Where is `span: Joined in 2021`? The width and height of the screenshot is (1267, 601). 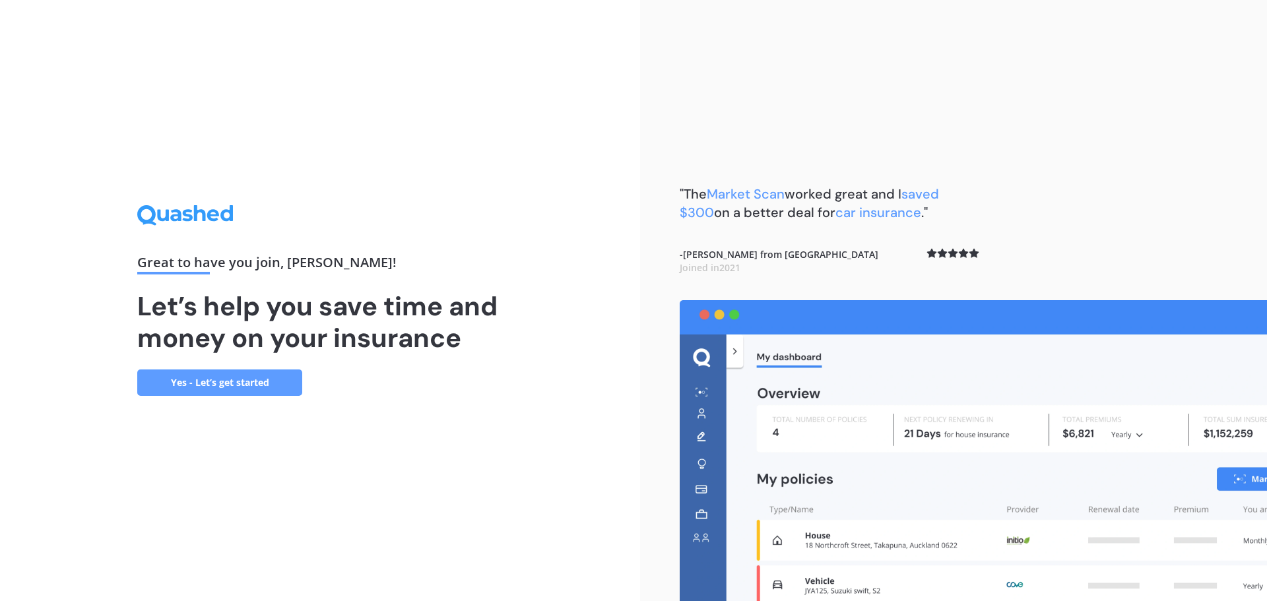 span: Joined in 2021 is located at coordinates (710, 267).